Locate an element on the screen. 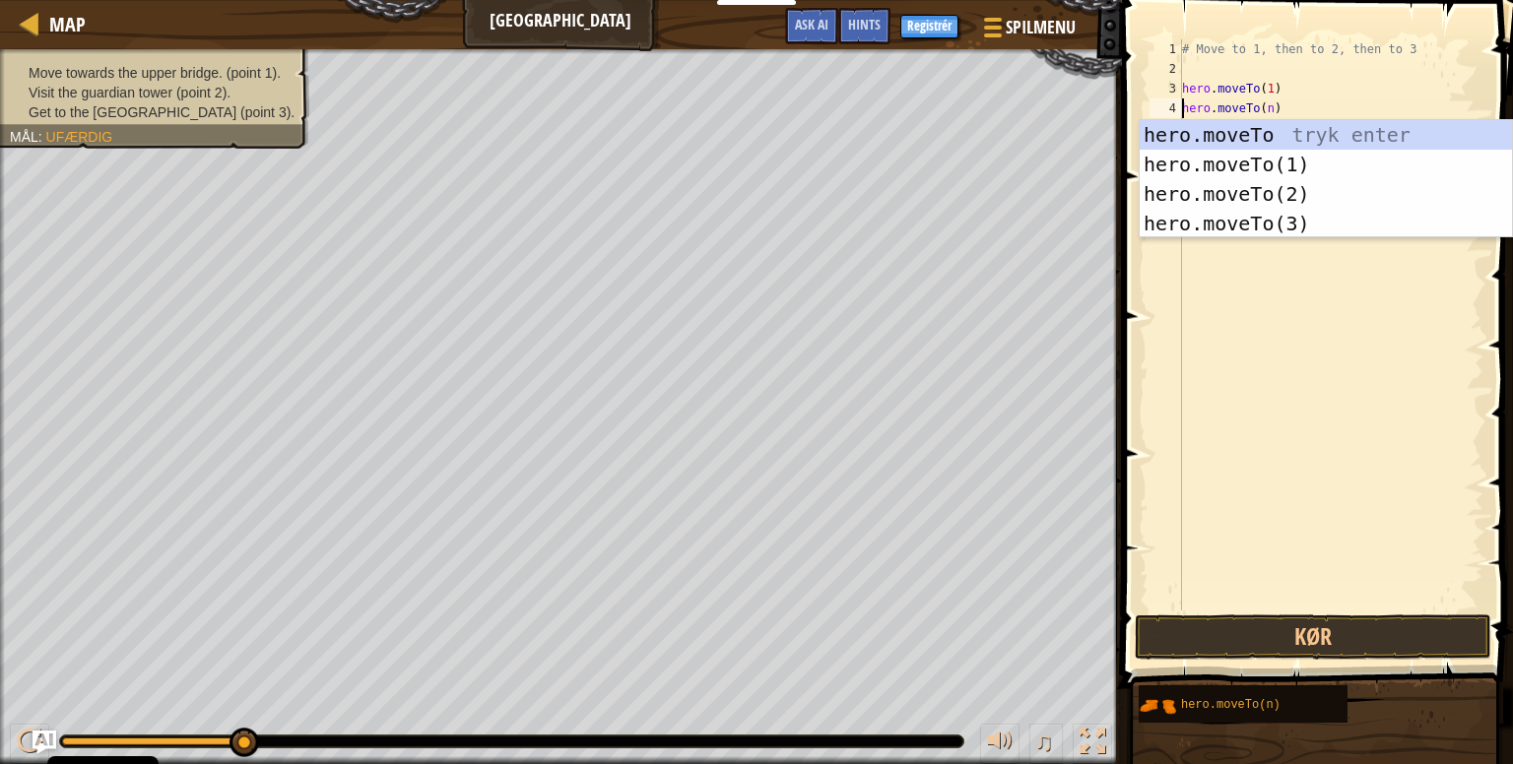 The width and height of the screenshot is (1513, 764). div: 2 is located at coordinates (1165, 69).